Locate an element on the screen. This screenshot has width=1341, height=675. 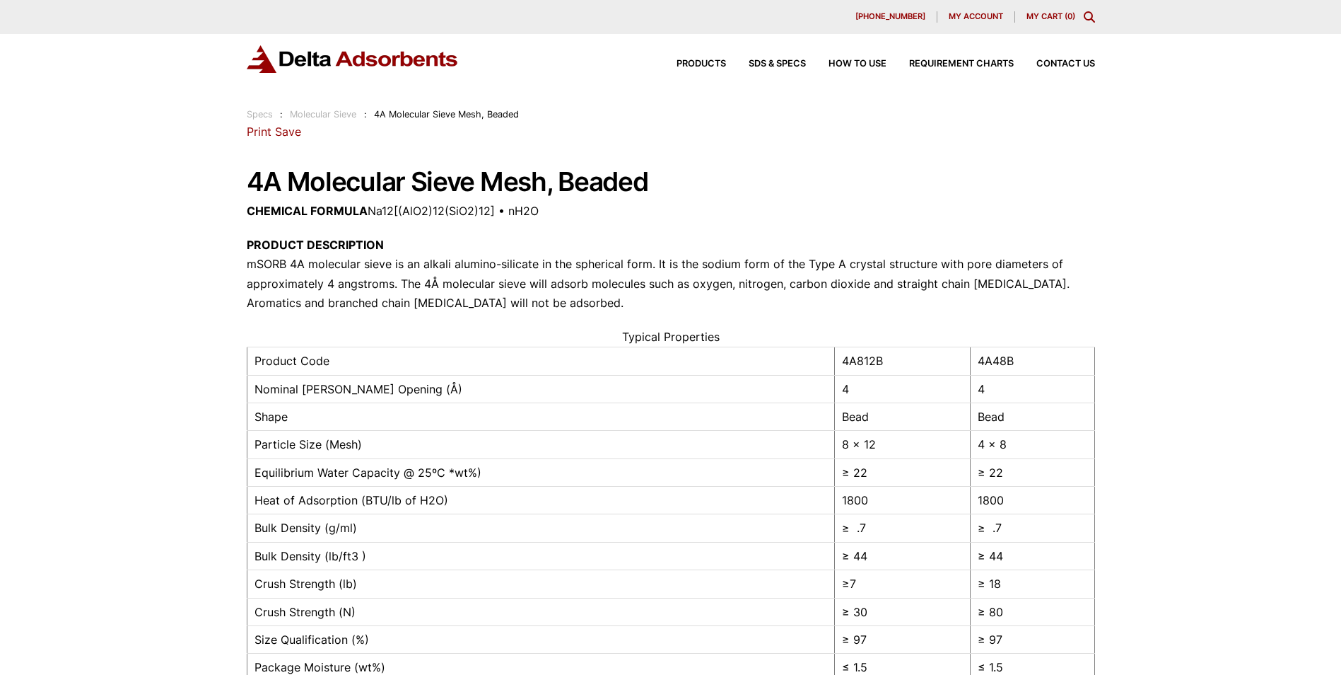
td: Shape is located at coordinates (541, 416).